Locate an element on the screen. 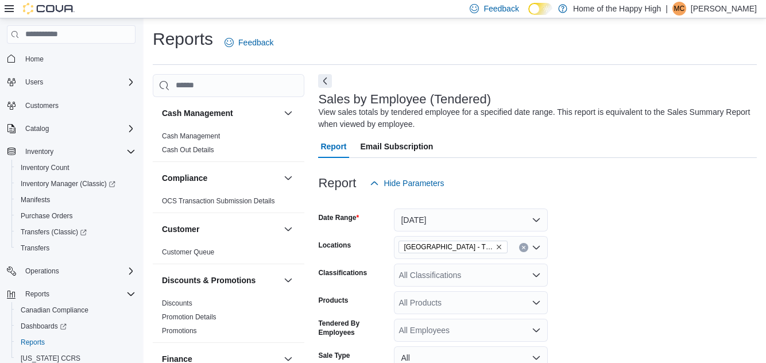 The width and height of the screenshot is (766, 363). a: Purchase Orders is located at coordinates (47, 216).